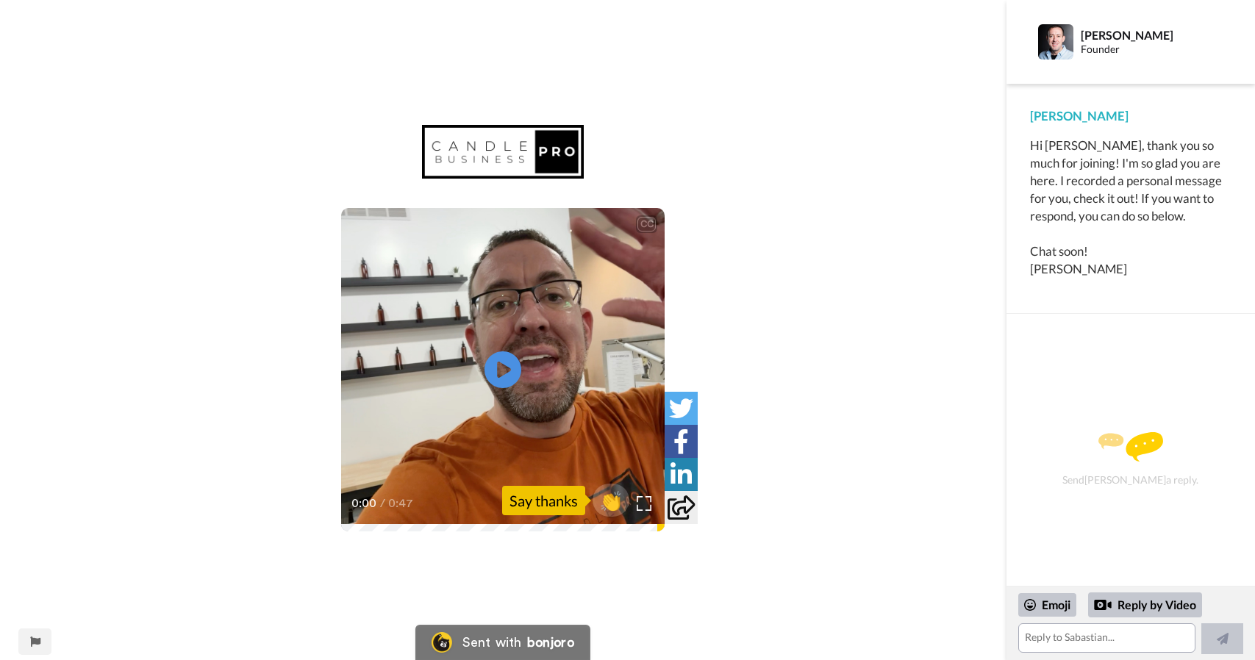  I want to click on span: 0:00, so click(364, 504).